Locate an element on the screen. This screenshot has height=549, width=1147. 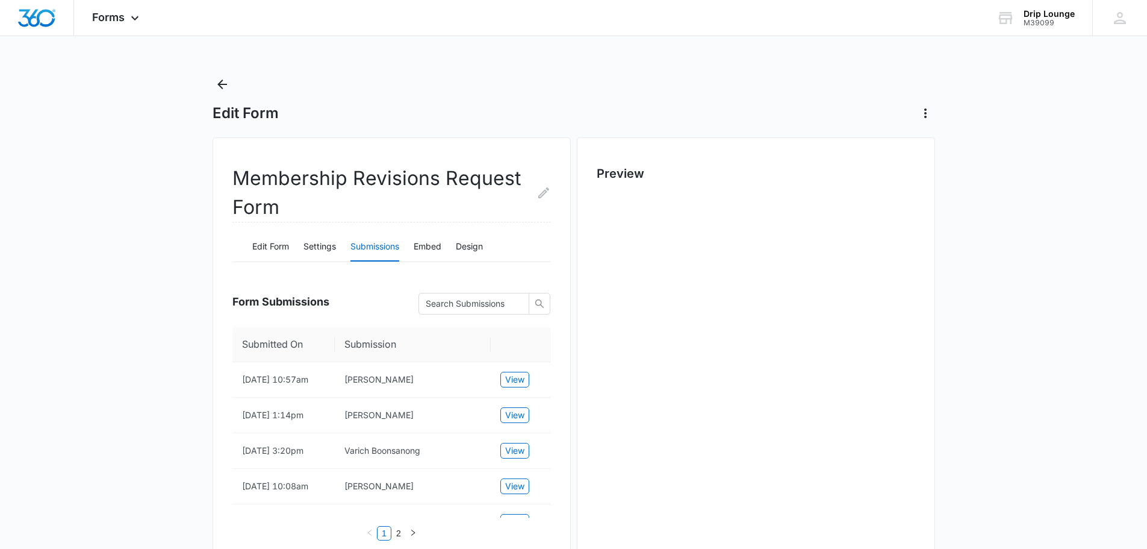
button: Edit Form Name is located at coordinates (544, 193).